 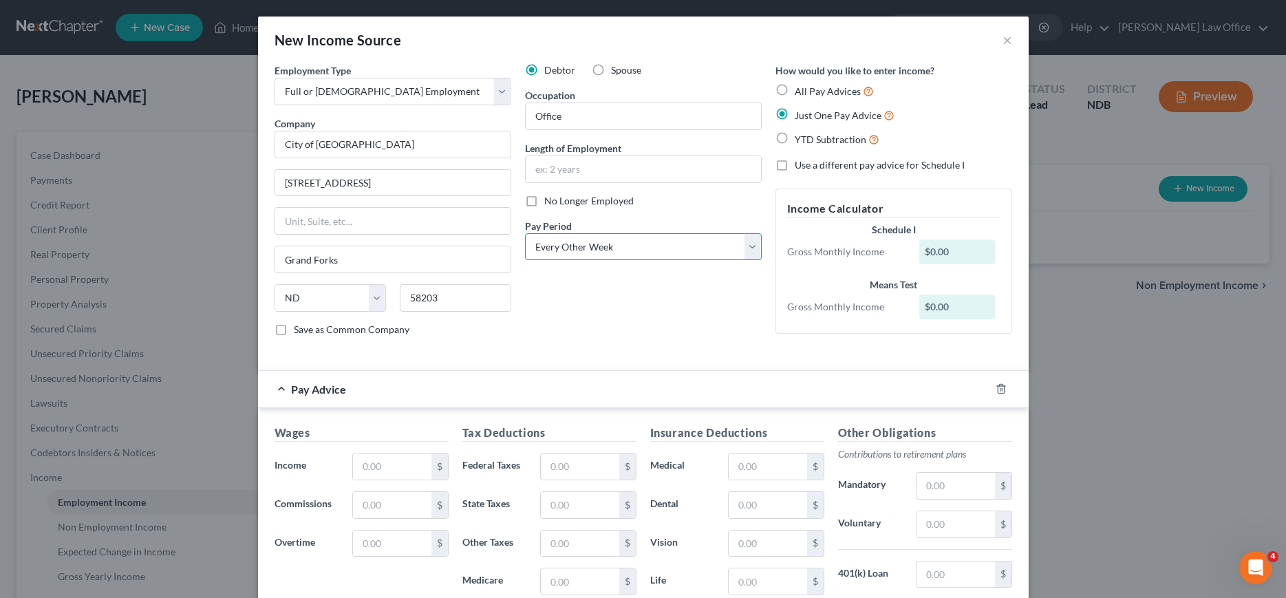 What do you see at coordinates (495, 543) in the screenshot?
I see `label: Other Taxes` at bounding box center [495, 543].